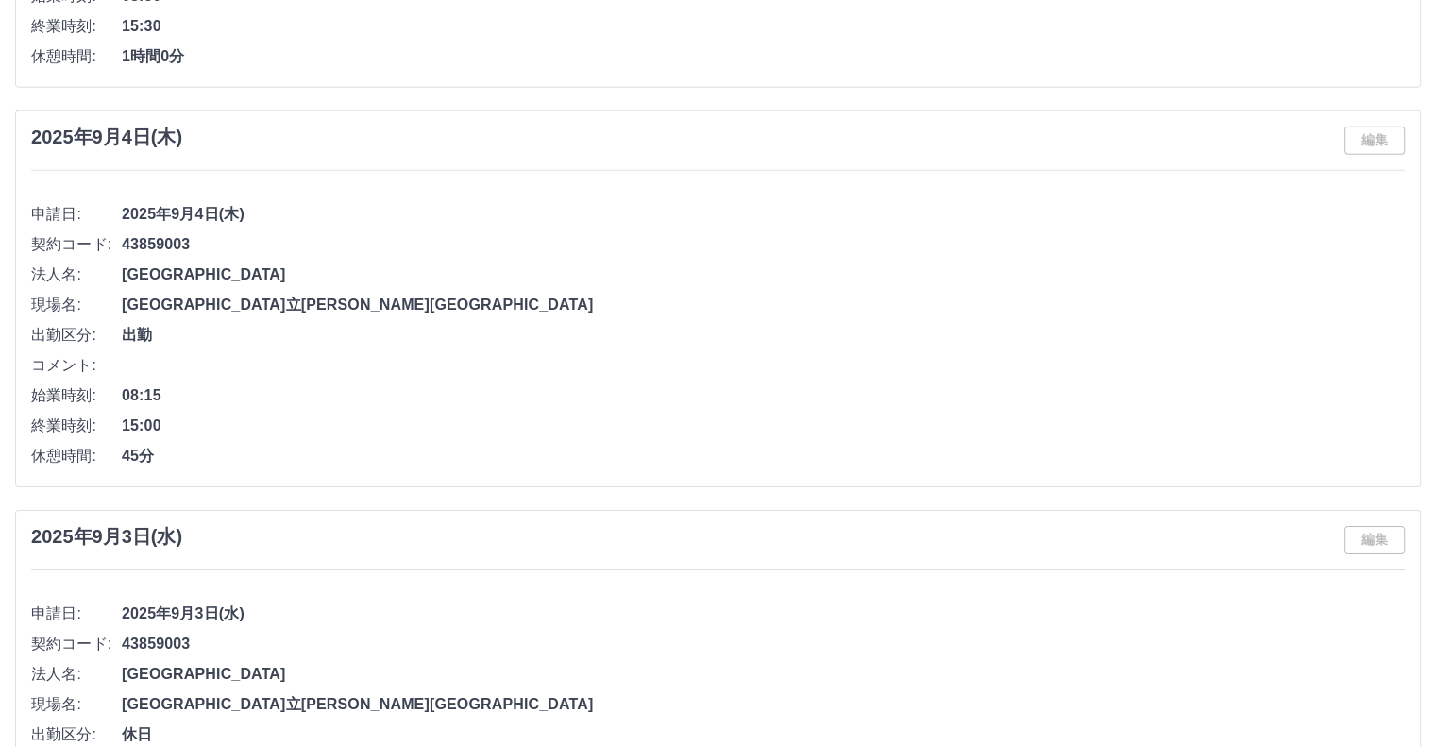 The width and height of the screenshot is (1436, 747). I want to click on span: 45分, so click(763, 456).